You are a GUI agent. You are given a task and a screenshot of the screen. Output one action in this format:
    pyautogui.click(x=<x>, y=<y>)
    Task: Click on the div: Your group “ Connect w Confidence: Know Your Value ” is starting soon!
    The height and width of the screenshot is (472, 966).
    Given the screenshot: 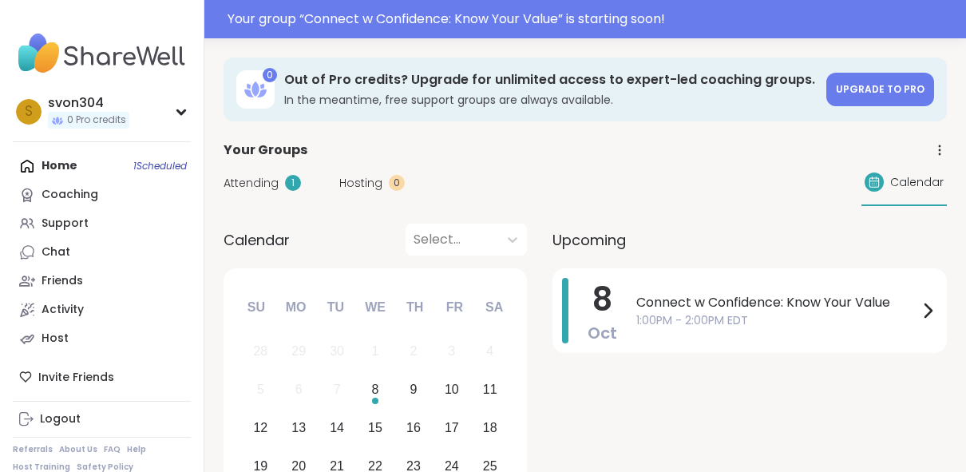 What is the action you would take?
    pyautogui.click(x=592, y=19)
    